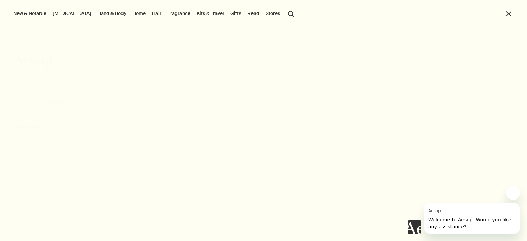 This screenshot has width=527, height=241. I want to click on a: Home, so click(139, 13).